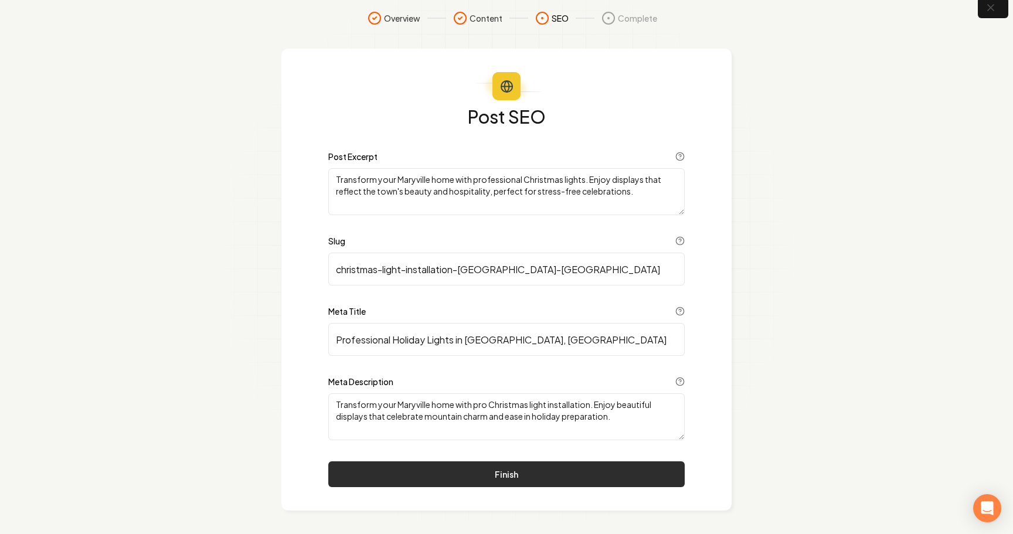  Describe the element at coordinates (347, 311) in the screenshot. I see `label: Meta Title` at that location.